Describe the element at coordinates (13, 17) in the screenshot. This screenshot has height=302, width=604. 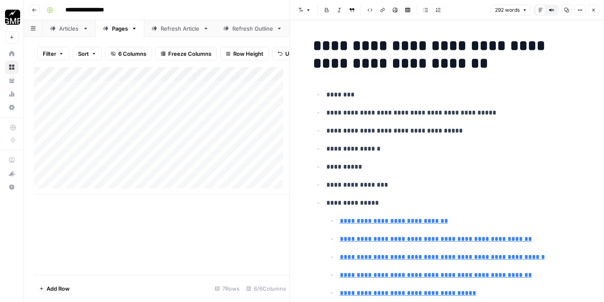
I see `img: Growth Marketing Pro Logo` at that location.